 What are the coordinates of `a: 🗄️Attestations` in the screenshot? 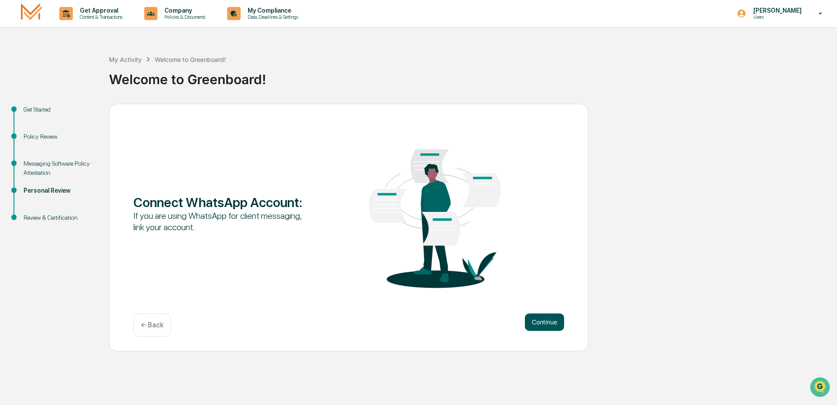 It's located at (85, 114).